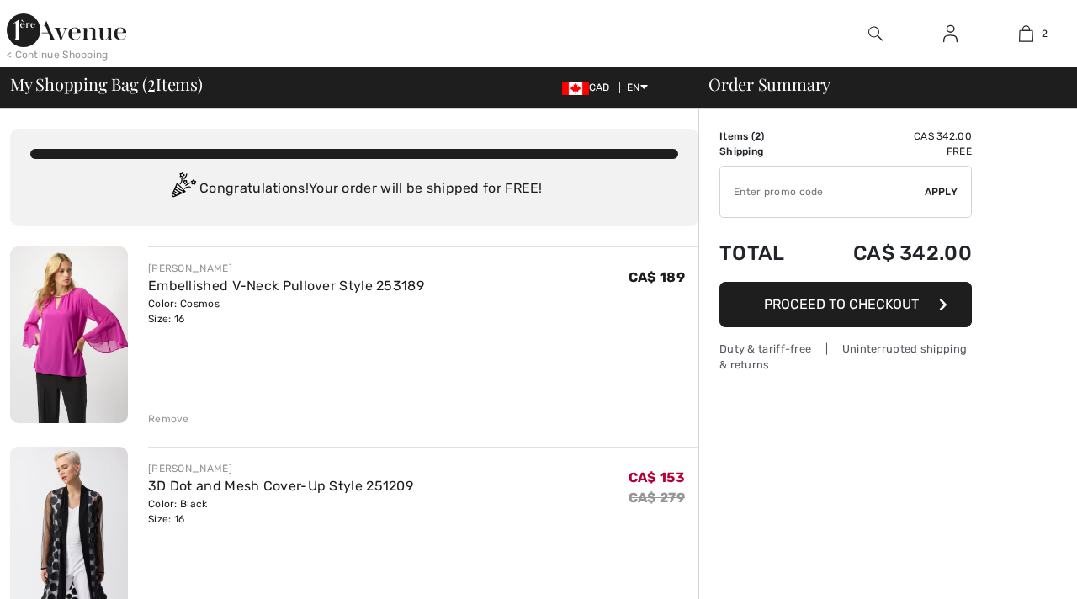 The image size is (1077, 599). What do you see at coordinates (764, 151) in the screenshot?
I see `td: Shipping` at bounding box center [764, 151].